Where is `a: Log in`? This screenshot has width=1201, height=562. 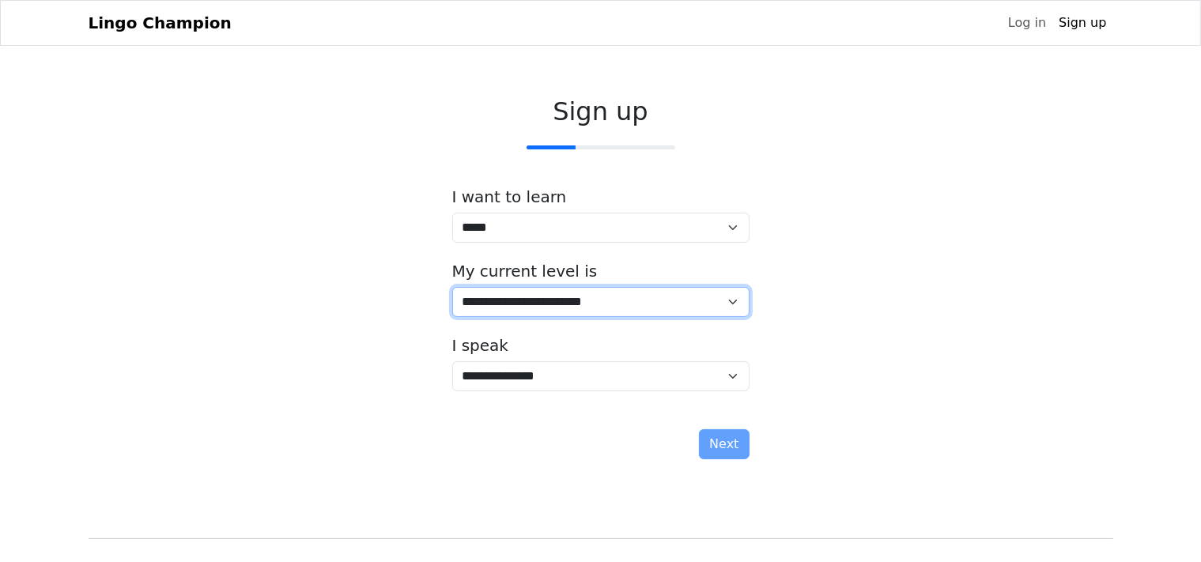
a: Log in is located at coordinates (1027, 23).